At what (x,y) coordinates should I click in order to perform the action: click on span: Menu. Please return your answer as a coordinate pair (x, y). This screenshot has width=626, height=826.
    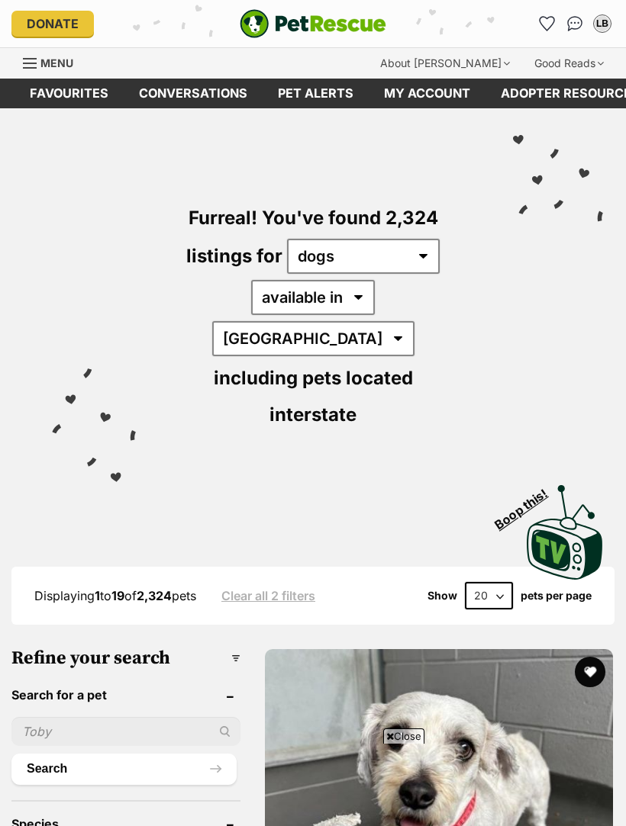
    Looking at the image, I should click on (56, 63).